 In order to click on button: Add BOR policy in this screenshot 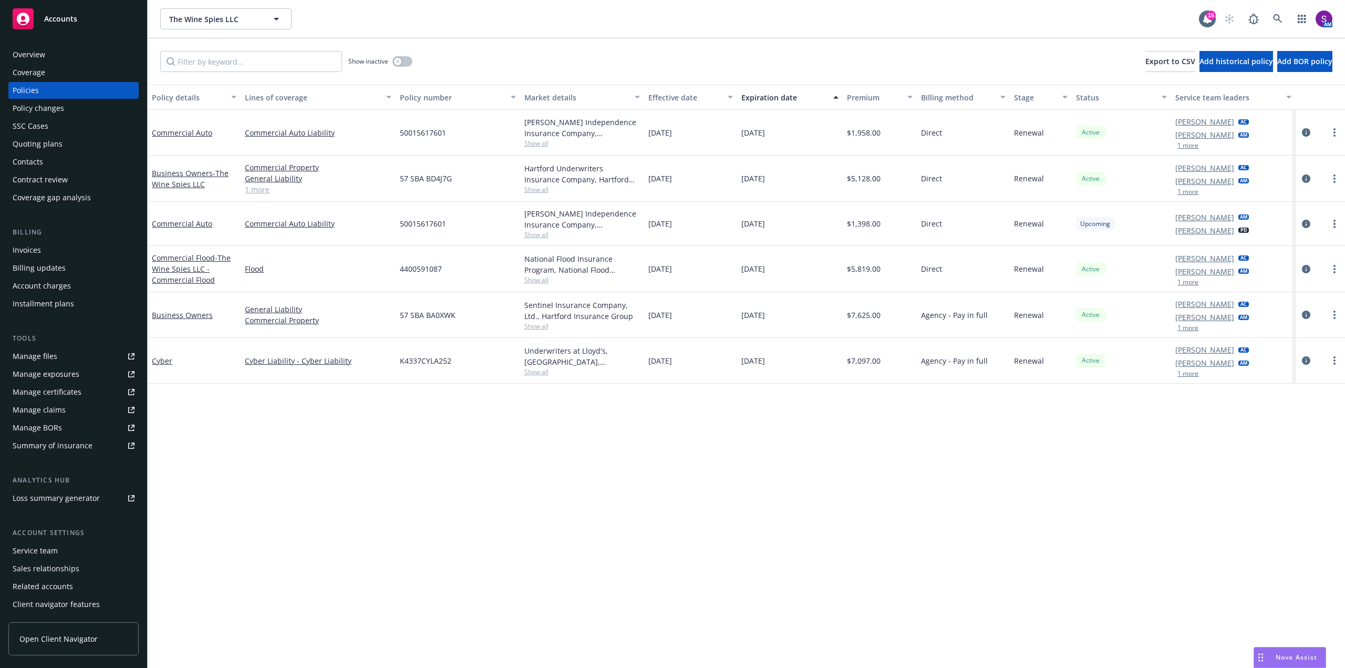, I will do `click(1304, 61)`.